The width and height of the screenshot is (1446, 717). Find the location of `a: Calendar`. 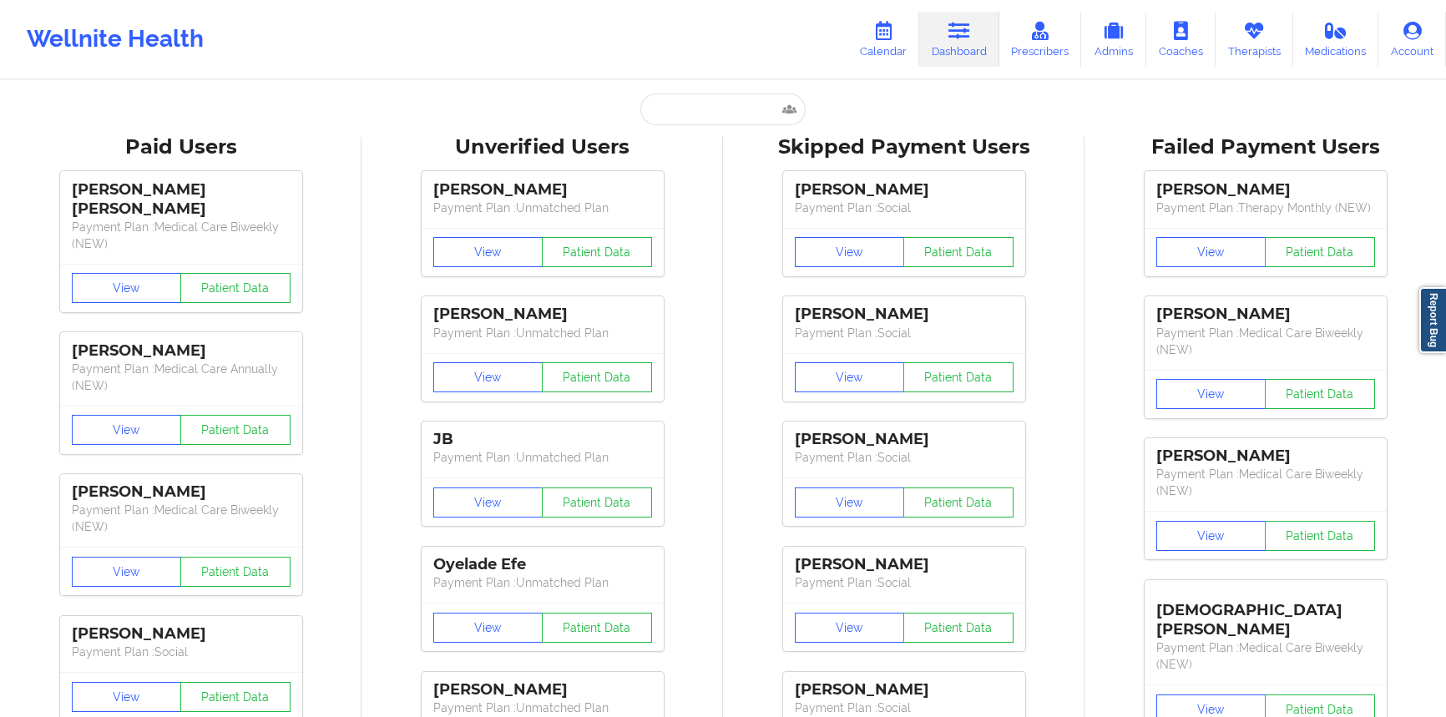

a: Calendar is located at coordinates (883, 39).